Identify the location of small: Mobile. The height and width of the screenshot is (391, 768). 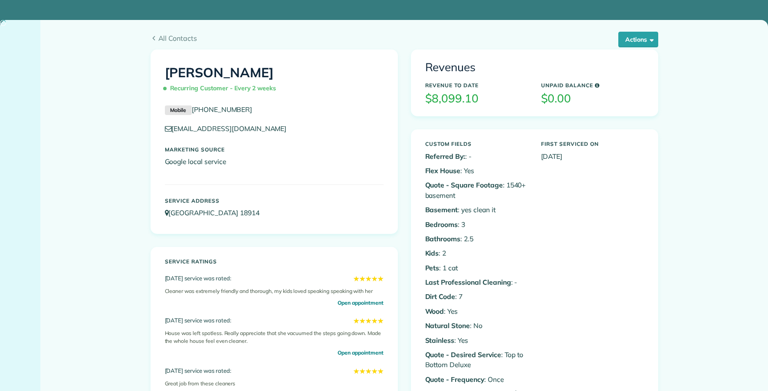
(178, 110).